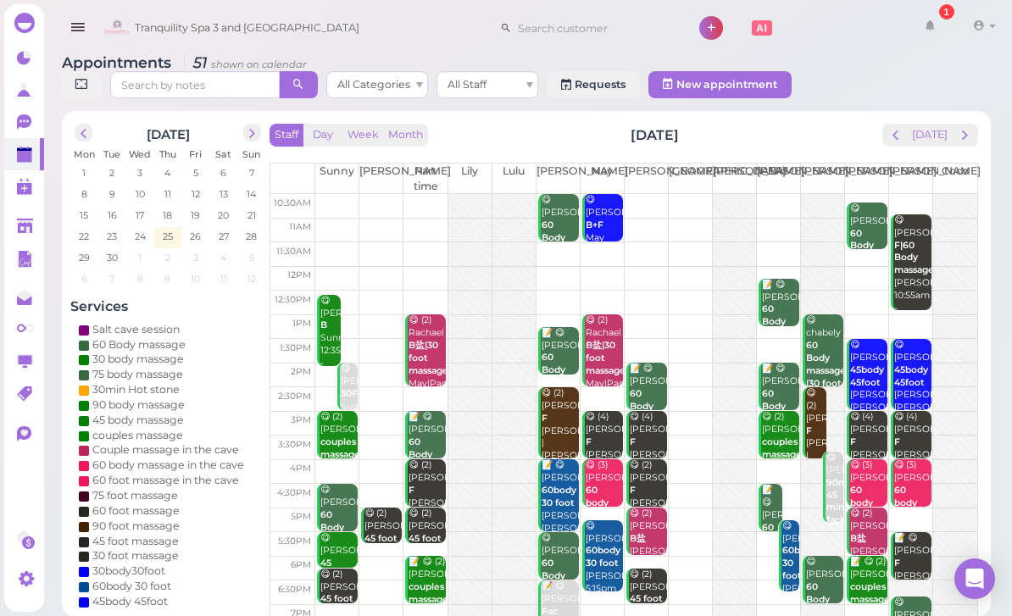 This screenshot has width=1012, height=616. Describe the element at coordinates (137, 436) in the screenshot. I see `div: couples massage` at that location.